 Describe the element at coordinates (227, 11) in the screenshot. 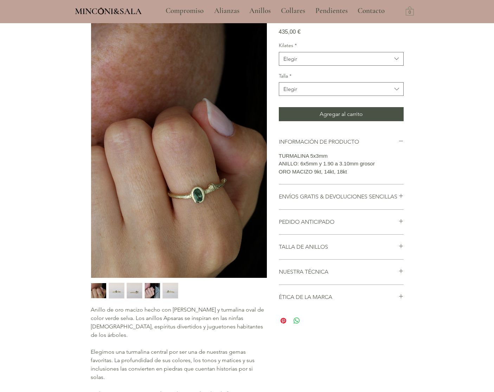

I see `p: Alianzas` at that location.